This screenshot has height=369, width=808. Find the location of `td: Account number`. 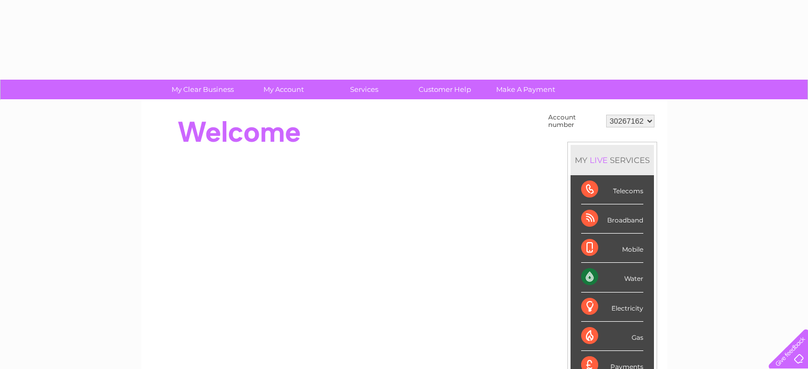

td: Account number is located at coordinates (574, 121).